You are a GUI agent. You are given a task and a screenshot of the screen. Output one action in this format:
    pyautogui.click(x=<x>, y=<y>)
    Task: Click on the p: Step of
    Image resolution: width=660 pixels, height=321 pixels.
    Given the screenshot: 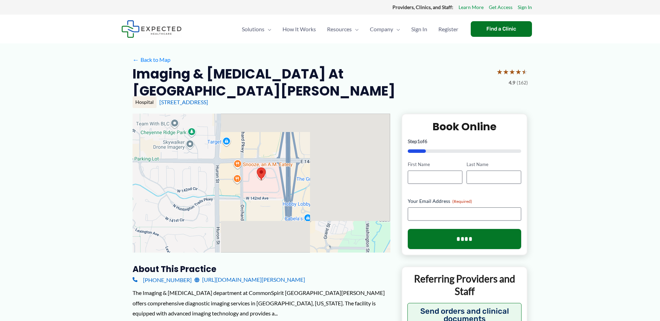 What is the action you would take?
    pyautogui.click(x=464, y=142)
    